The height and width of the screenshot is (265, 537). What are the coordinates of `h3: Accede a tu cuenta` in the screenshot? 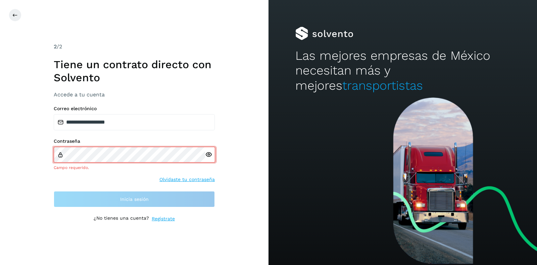 It's located at (134, 94).